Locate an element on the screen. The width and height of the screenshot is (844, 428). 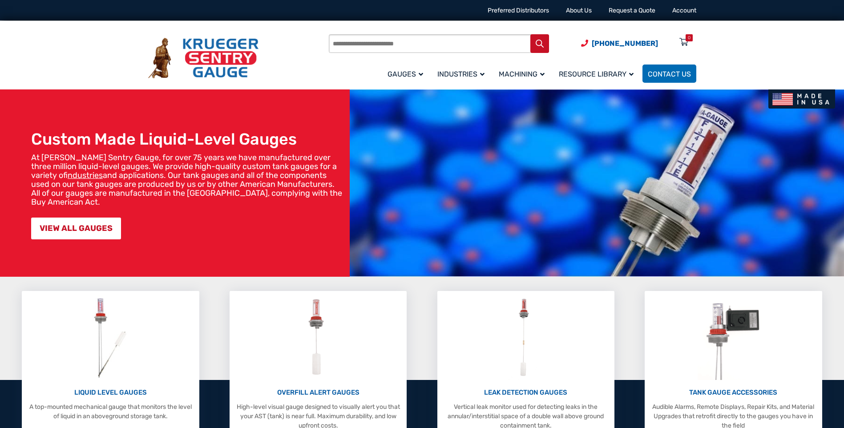
p: LEAK DETECTION GAUGES is located at coordinates (526, 392).